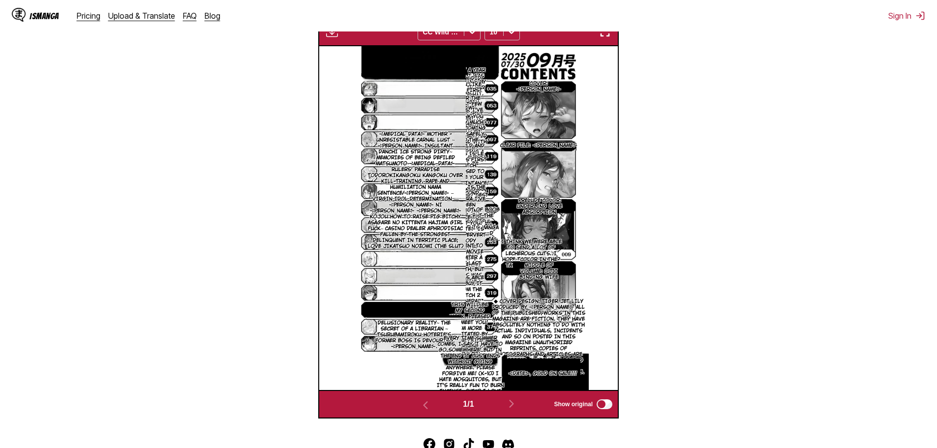 This screenshot has height=448, width=937. I want to click on input: Show original, so click(605, 404).